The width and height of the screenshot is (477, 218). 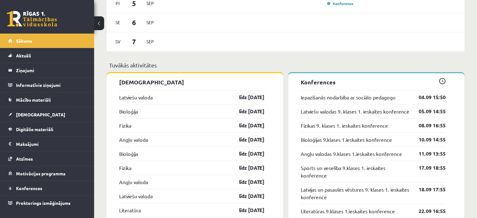 What do you see at coordinates (47, 159) in the screenshot?
I see `a: Atzīmes` at bounding box center [47, 159].